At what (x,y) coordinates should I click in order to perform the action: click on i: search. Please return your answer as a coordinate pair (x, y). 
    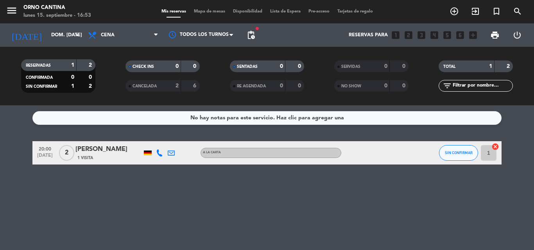
    Looking at the image, I should click on (517, 11).